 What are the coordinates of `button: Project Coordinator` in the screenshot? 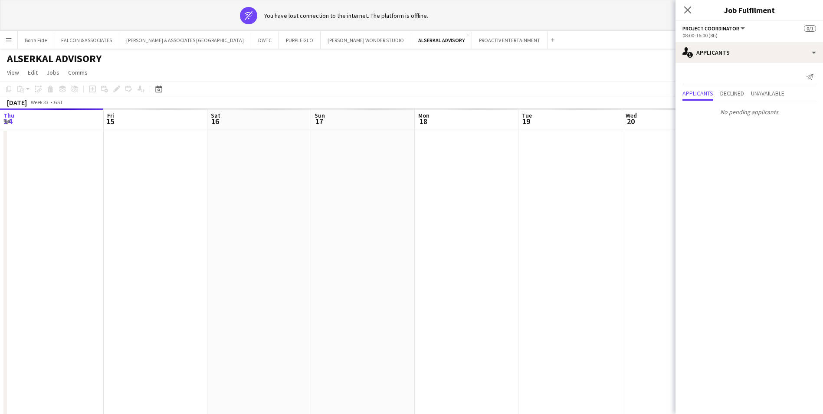 It's located at (714, 28).